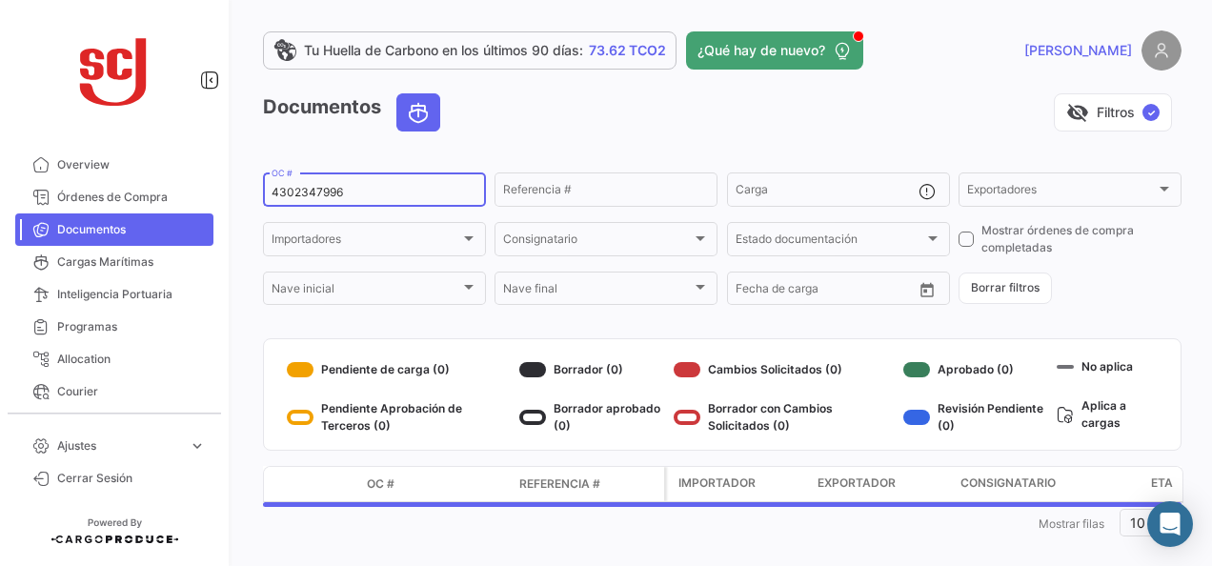  Describe the element at coordinates (1061, 192) in the screenshot. I see `span: Exportadores` at that location.